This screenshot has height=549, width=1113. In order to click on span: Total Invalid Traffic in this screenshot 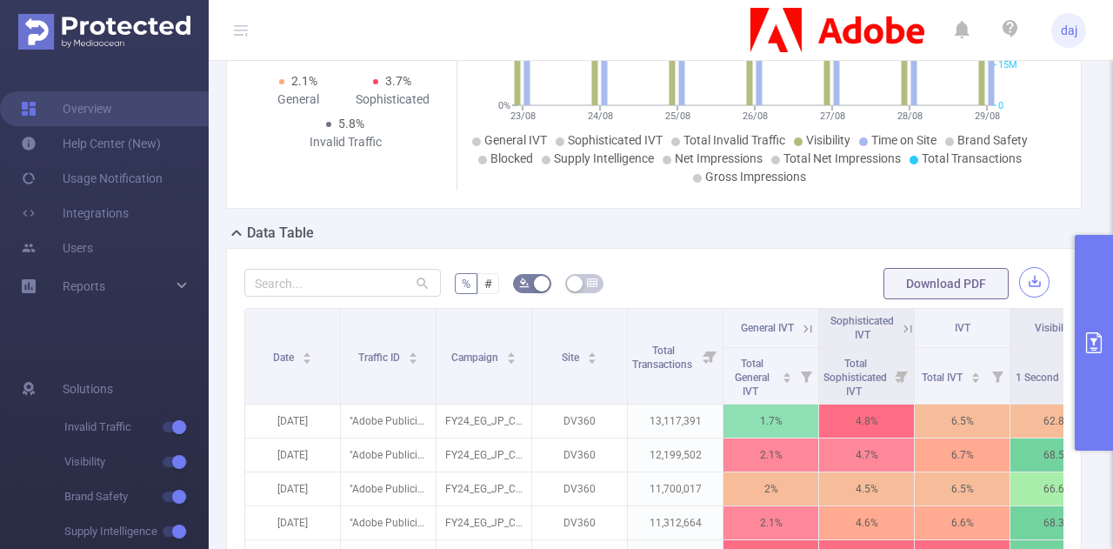, I will do `click(734, 140)`.